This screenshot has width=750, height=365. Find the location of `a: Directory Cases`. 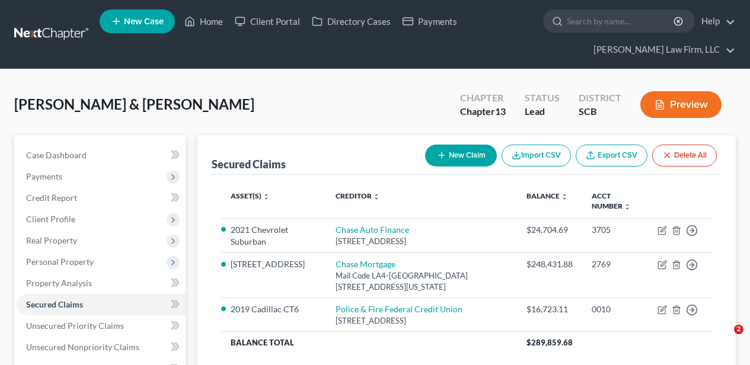

a: Directory Cases is located at coordinates (351, 21).